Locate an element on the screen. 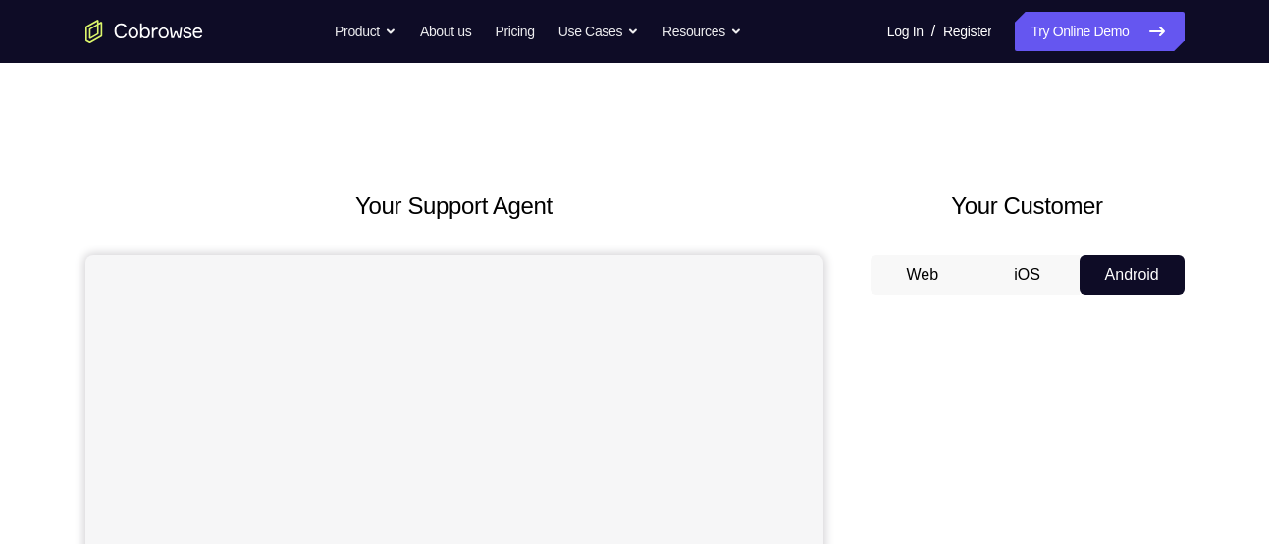  a: Log In is located at coordinates (905, 31).